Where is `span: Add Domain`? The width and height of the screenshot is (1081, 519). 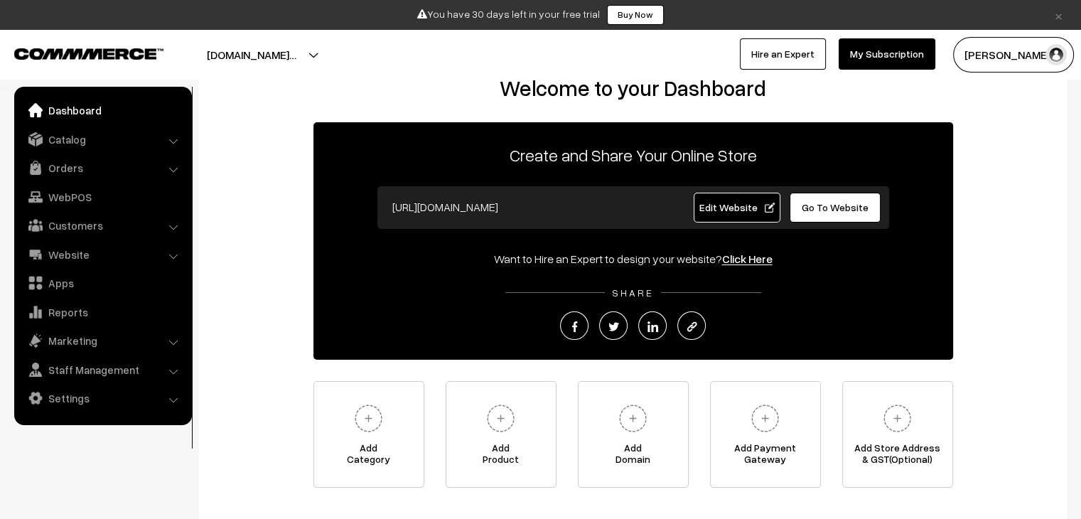
span: Add Domain is located at coordinates (633, 456).